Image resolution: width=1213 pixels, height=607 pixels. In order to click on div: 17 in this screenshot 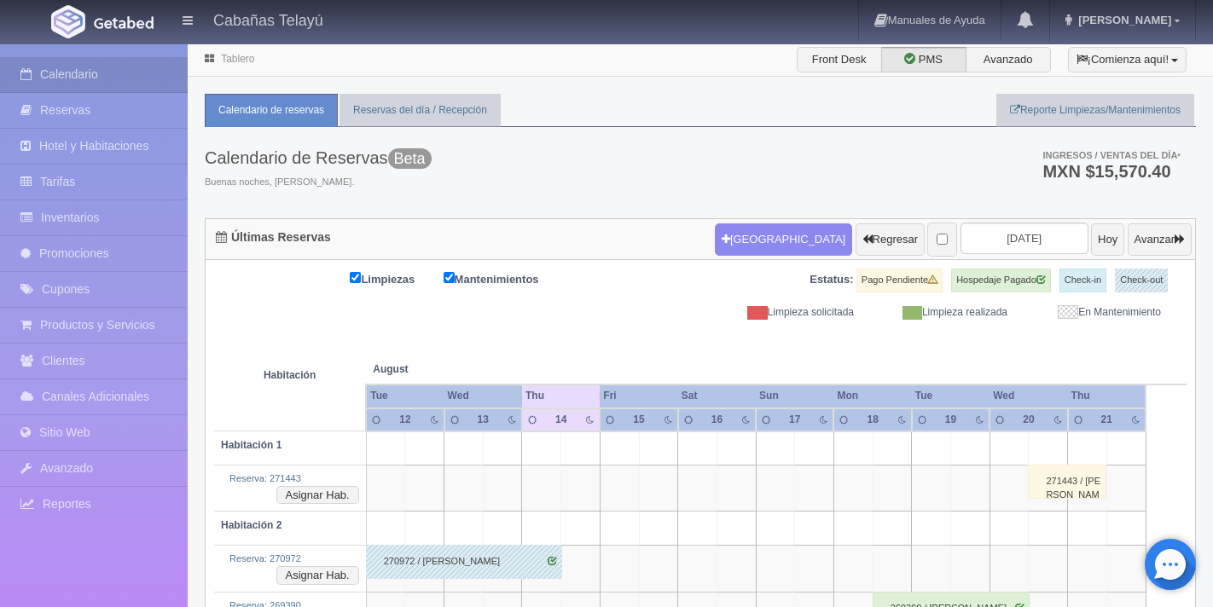, I will do `click(794, 420)`.